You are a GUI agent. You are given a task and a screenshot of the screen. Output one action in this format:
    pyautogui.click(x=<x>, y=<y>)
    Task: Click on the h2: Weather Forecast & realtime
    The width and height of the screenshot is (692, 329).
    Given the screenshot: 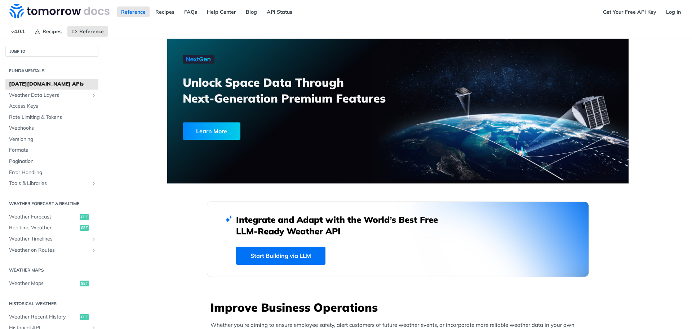 What is the action you would take?
    pyautogui.click(x=52, y=203)
    